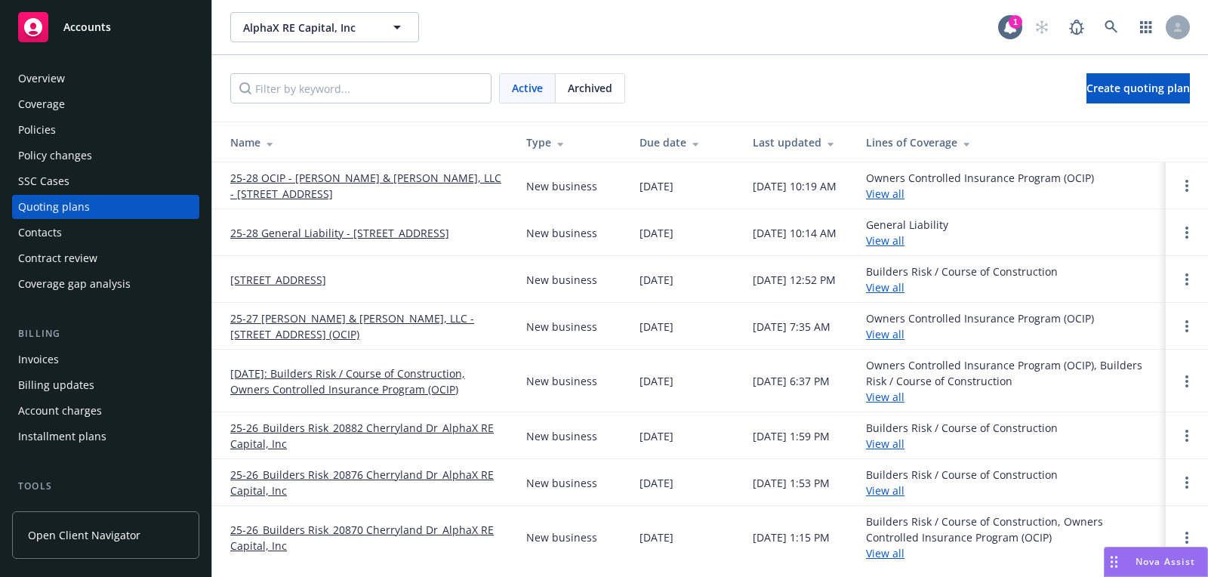 This screenshot has height=577, width=1208. What do you see at coordinates (106, 486) in the screenshot?
I see `div: Tools` at bounding box center [106, 486].